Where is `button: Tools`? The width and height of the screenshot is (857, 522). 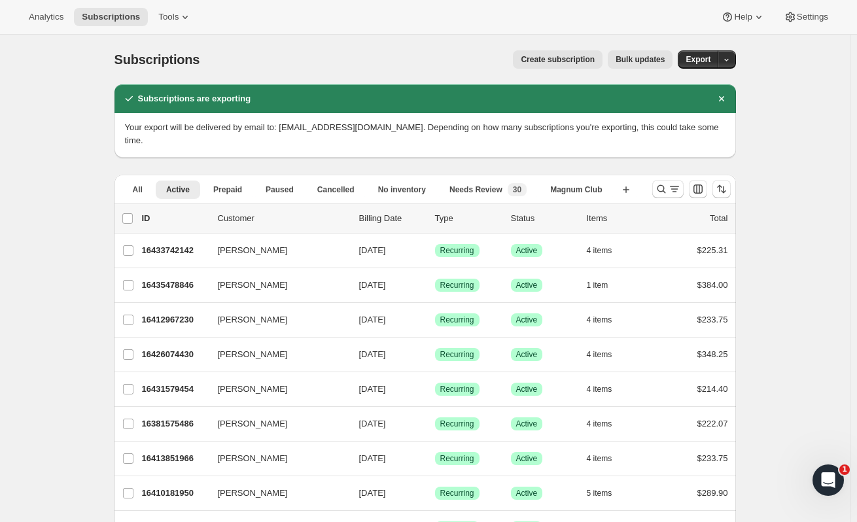 button: Tools is located at coordinates (175, 17).